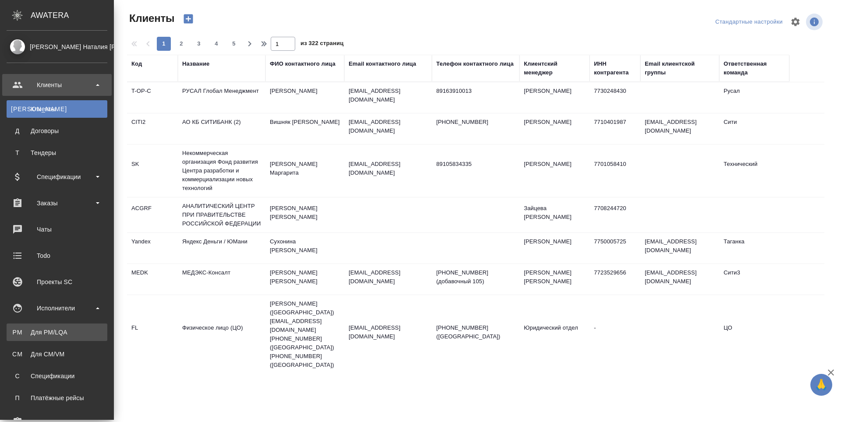  Describe the element at coordinates (152, 335) in the screenshot. I see `td: FL` at that location.